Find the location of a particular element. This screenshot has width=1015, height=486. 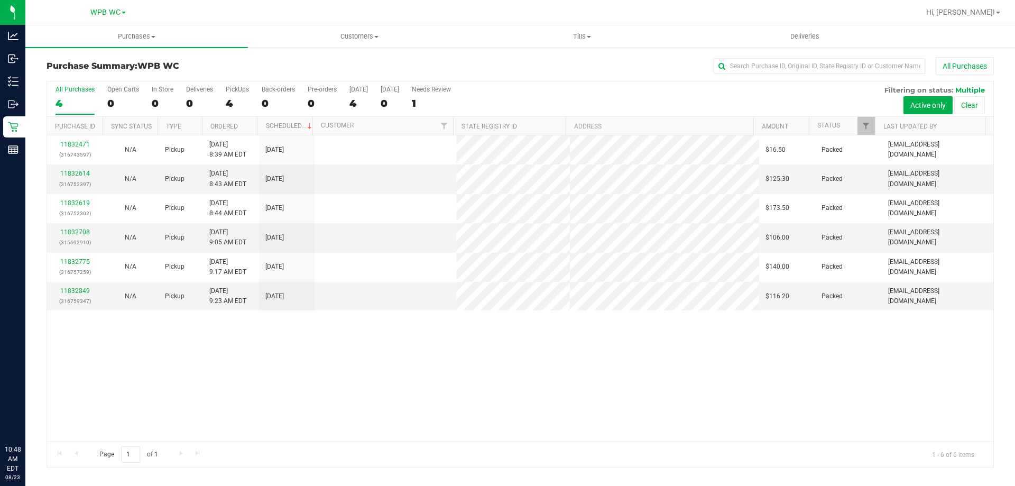

inline-svg: Outbound is located at coordinates (13, 104).